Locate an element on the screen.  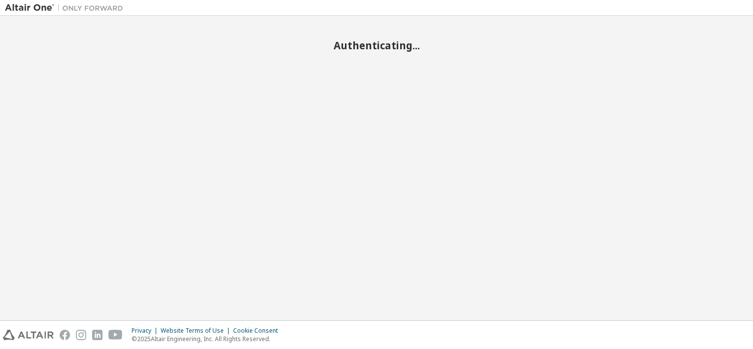
img: linkedin.svg is located at coordinates (97, 335).